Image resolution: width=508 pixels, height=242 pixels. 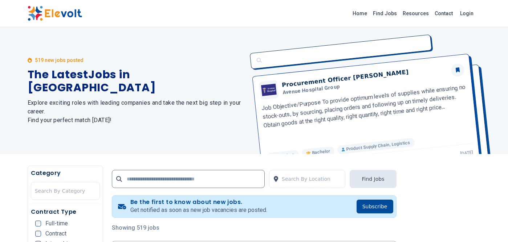 What do you see at coordinates (373, 179) in the screenshot?
I see `button: Find Jobs` at bounding box center [373, 179].